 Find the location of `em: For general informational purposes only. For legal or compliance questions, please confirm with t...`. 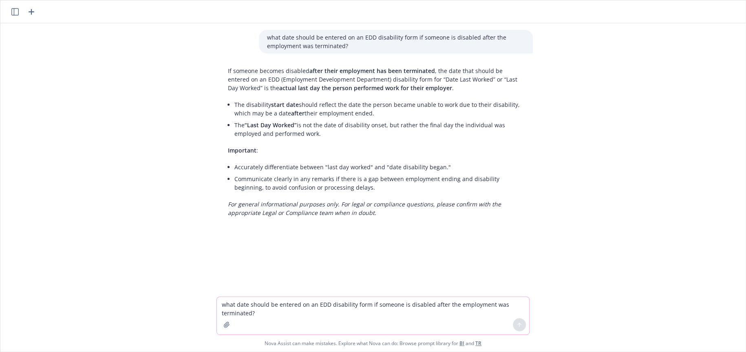

em: For general informational purposes only. For legal or compliance questions, please confirm with t... is located at coordinates (364, 208).